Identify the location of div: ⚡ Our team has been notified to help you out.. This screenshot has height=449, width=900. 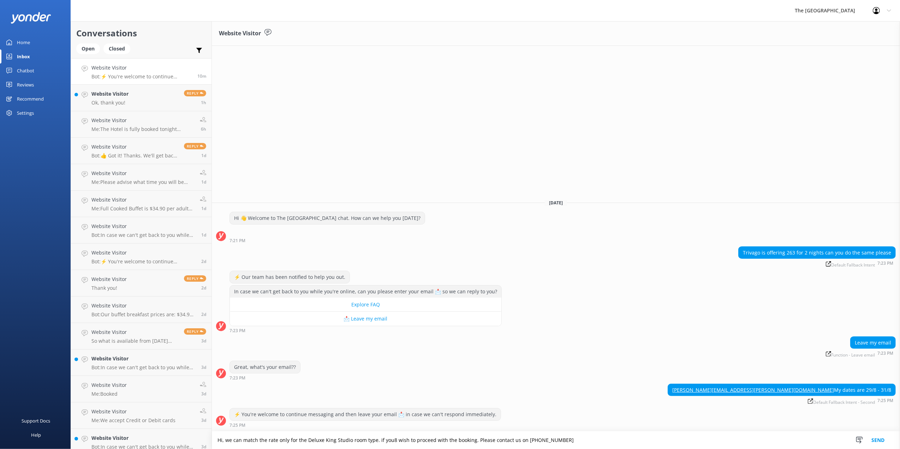
(290, 277).